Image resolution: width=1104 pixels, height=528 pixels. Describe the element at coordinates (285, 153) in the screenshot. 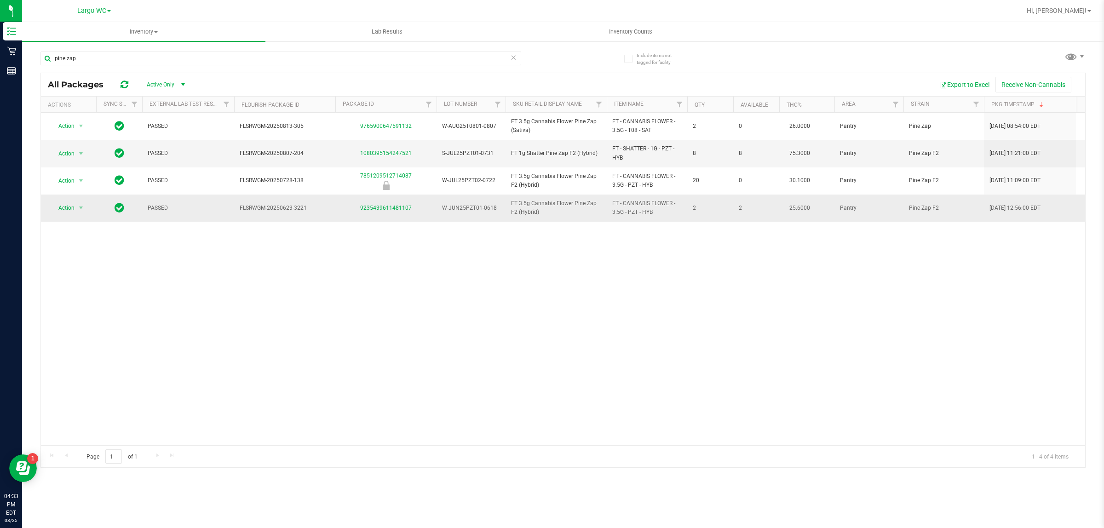

I see `span: FLSRWGM-20250807-204` at that location.